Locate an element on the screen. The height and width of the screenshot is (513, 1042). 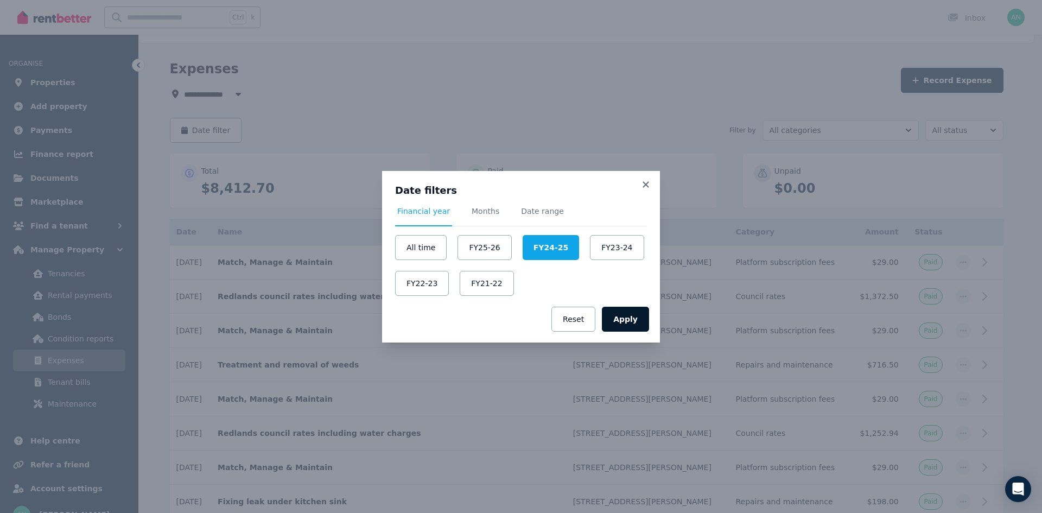
h3: Date filters is located at coordinates (521, 190).